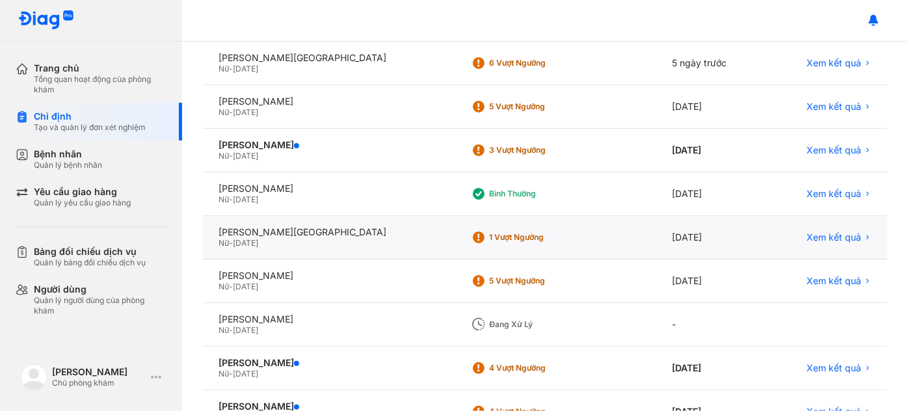 This screenshot has width=908, height=411. I want to click on div: Chủ phòng khám, so click(99, 383).